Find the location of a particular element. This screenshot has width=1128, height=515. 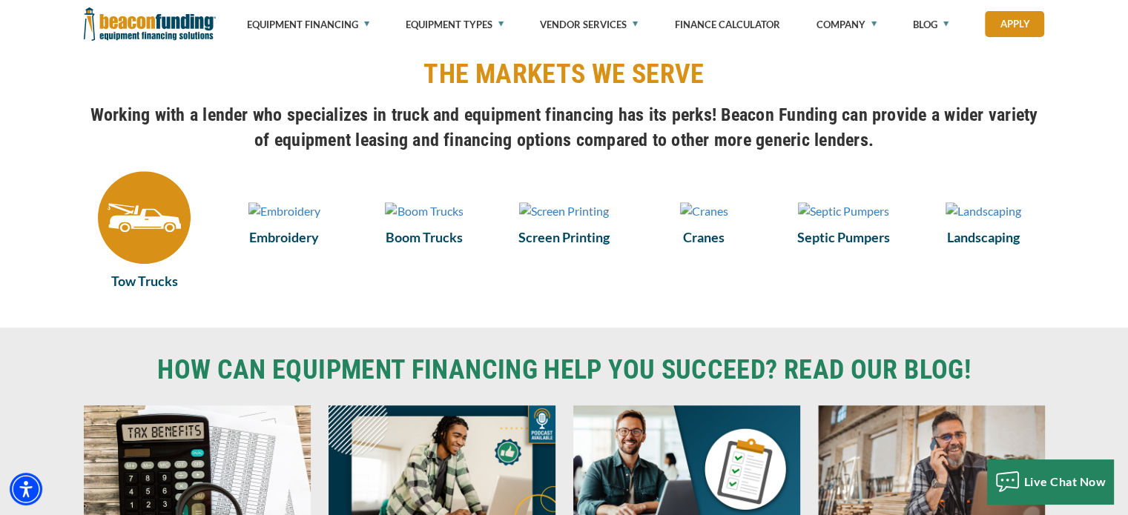

h4: Working with a lender who specializes in truck and equipment financing has its perks! Beacon Fund... is located at coordinates (564, 128).